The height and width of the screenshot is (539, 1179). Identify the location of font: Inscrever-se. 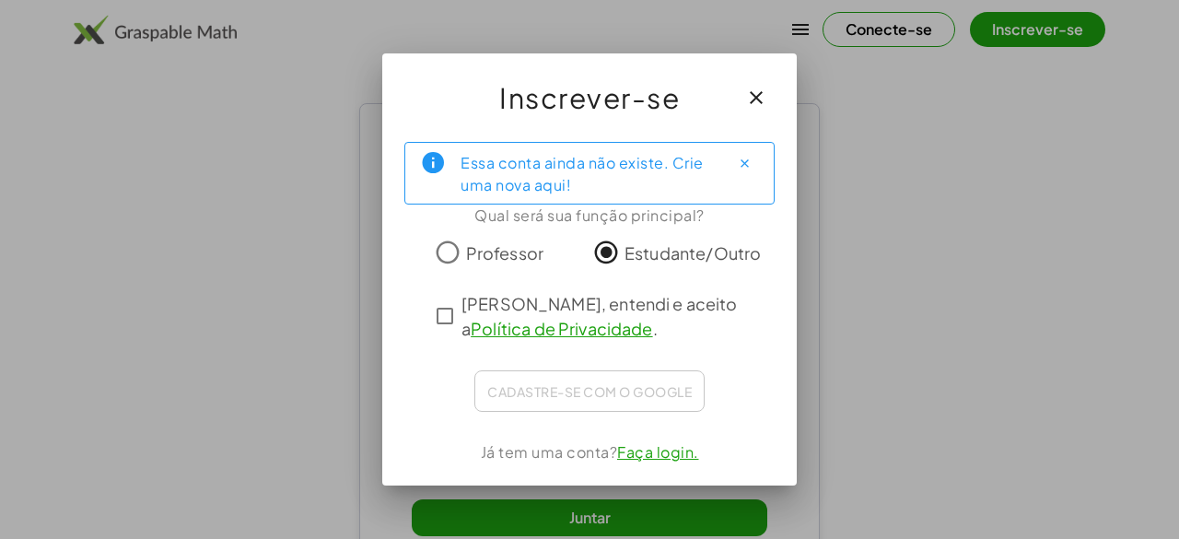
(590, 98).